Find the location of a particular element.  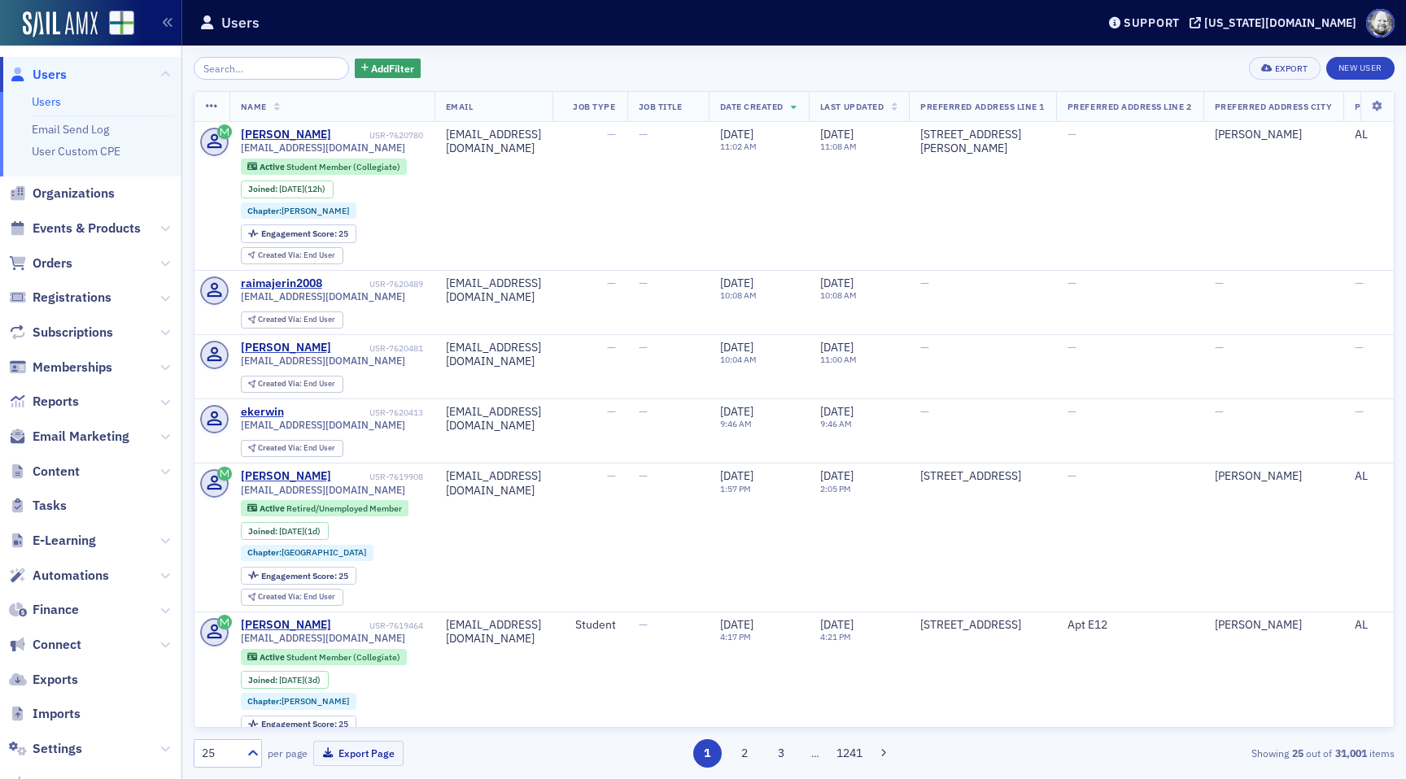

div: USR-7619464 is located at coordinates (378, 626).